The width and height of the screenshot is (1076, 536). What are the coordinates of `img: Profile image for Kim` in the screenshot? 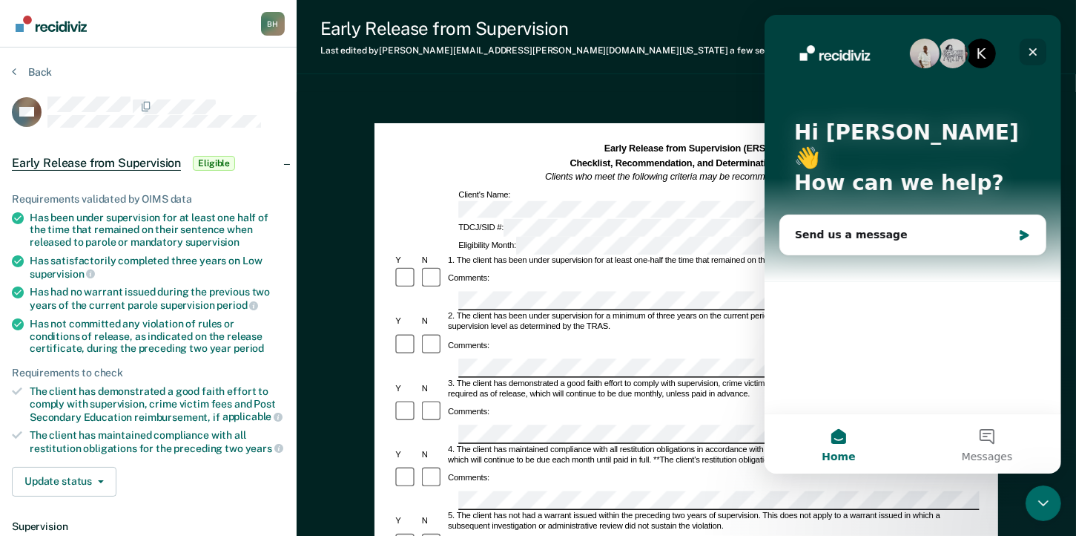 It's located at (188, 39).